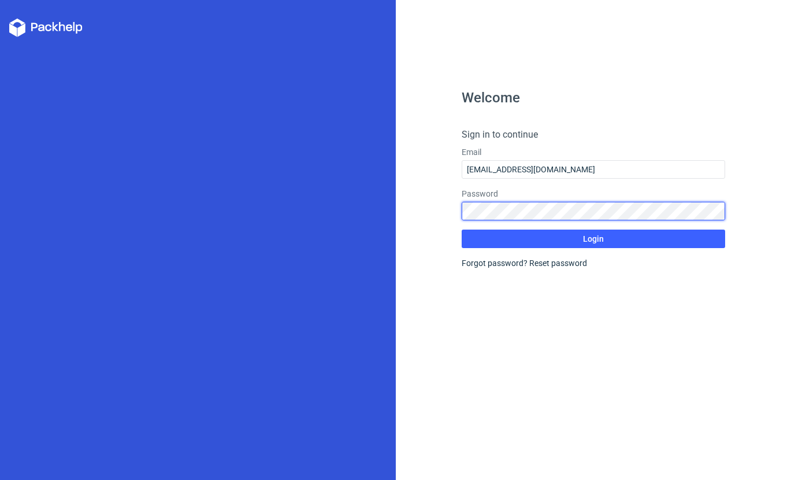  I want to click on a: Reset password, so click(558, 263).